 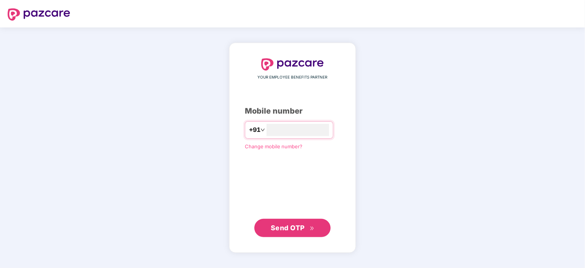 I want to click on span: down, so click(x=263, y=130).